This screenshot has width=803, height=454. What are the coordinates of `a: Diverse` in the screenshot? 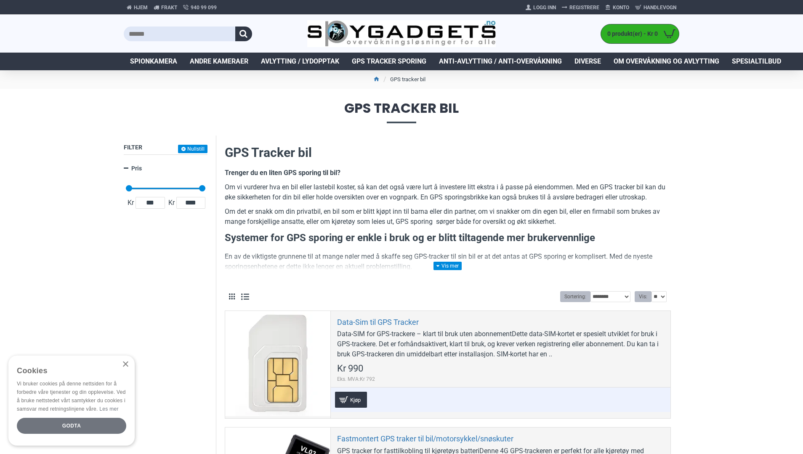 It's located at (588, 61).